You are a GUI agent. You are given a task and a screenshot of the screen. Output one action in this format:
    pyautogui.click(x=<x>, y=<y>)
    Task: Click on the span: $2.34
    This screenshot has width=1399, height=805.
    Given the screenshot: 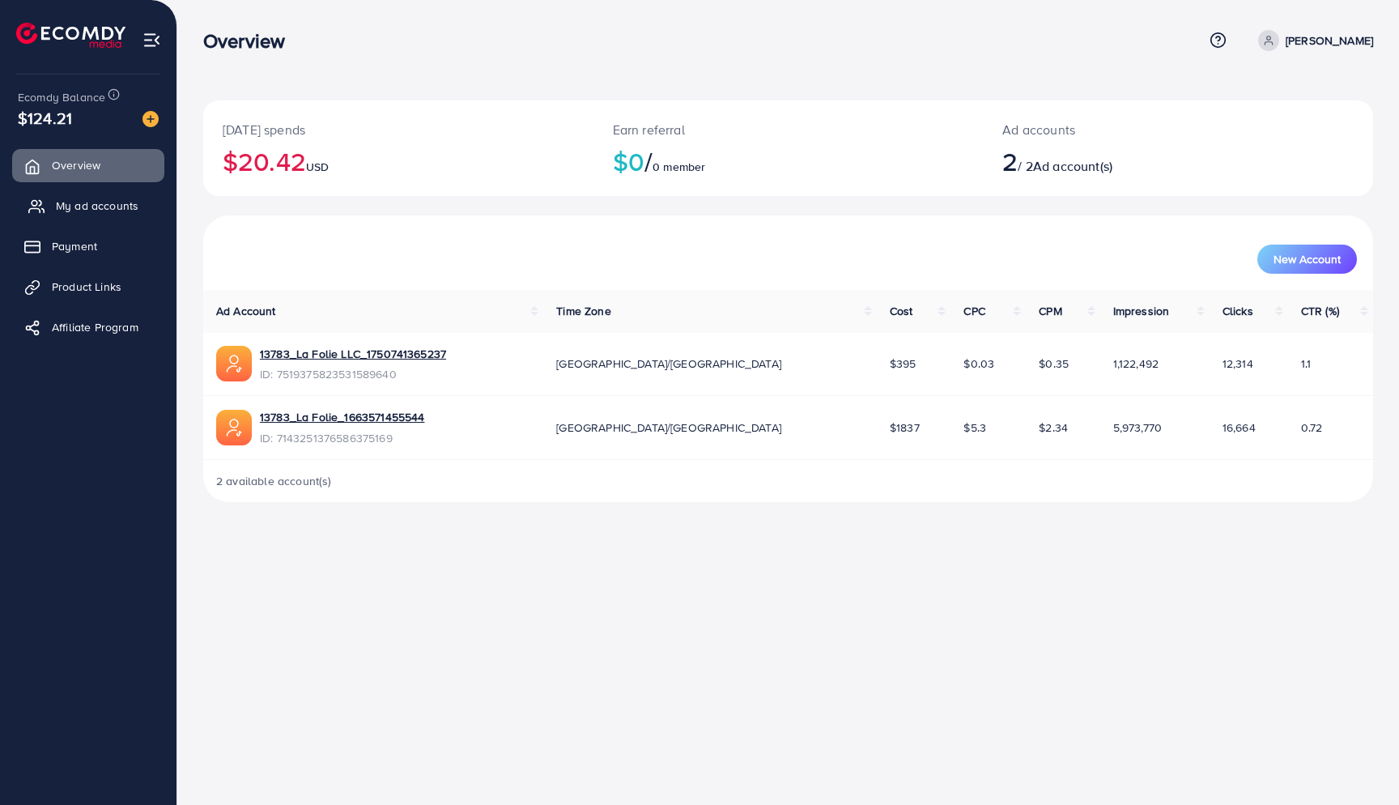 What is the action you would take?
    pyautogui.click(x=1053, y=427)
    